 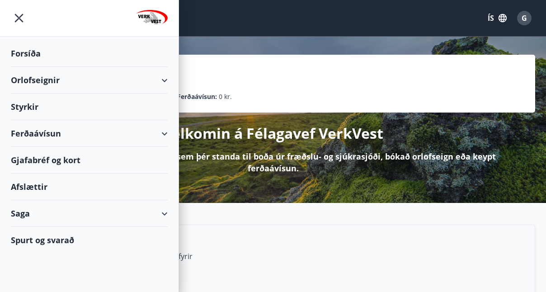 I want to click on p: Hér getur þú sótt um þá styrki sem þér standa til boða úr fræðslu- og sjúkrasjóði, bókað orlofsei..., so click(x=273, y=162).